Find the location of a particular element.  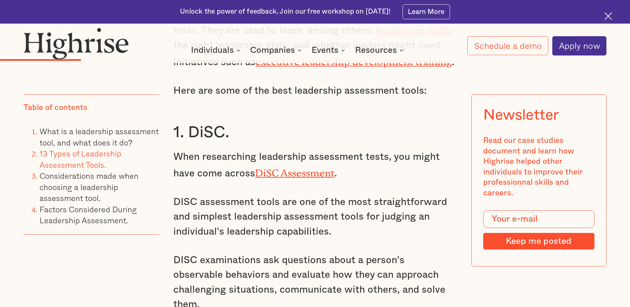

img: Cross icon is located at coordinates (609, 16).